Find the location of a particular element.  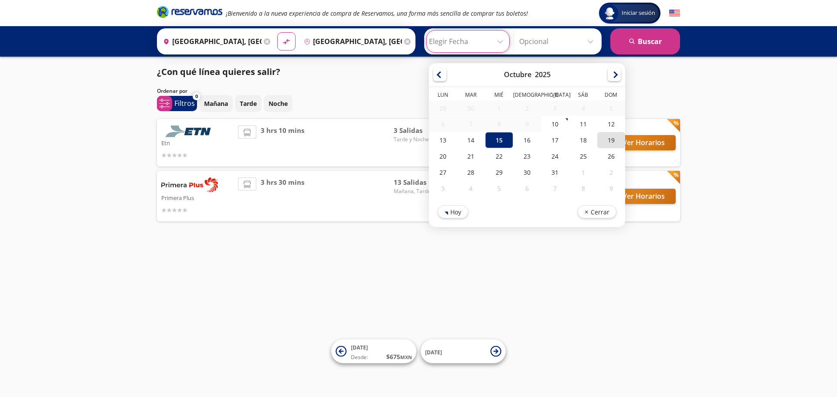

div: 21-Oct-25 is located at coordinates (471, 156).